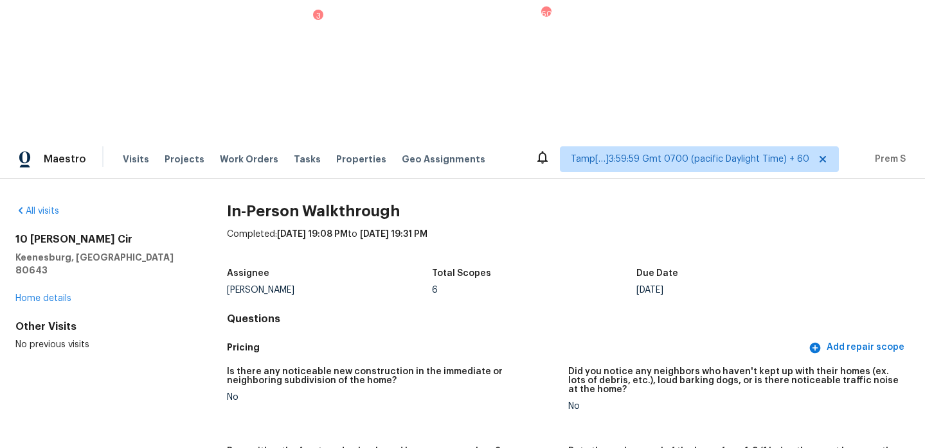  Describe the element at coordinates (534, 290) in the screenshot. I see `div: 6` at that location.